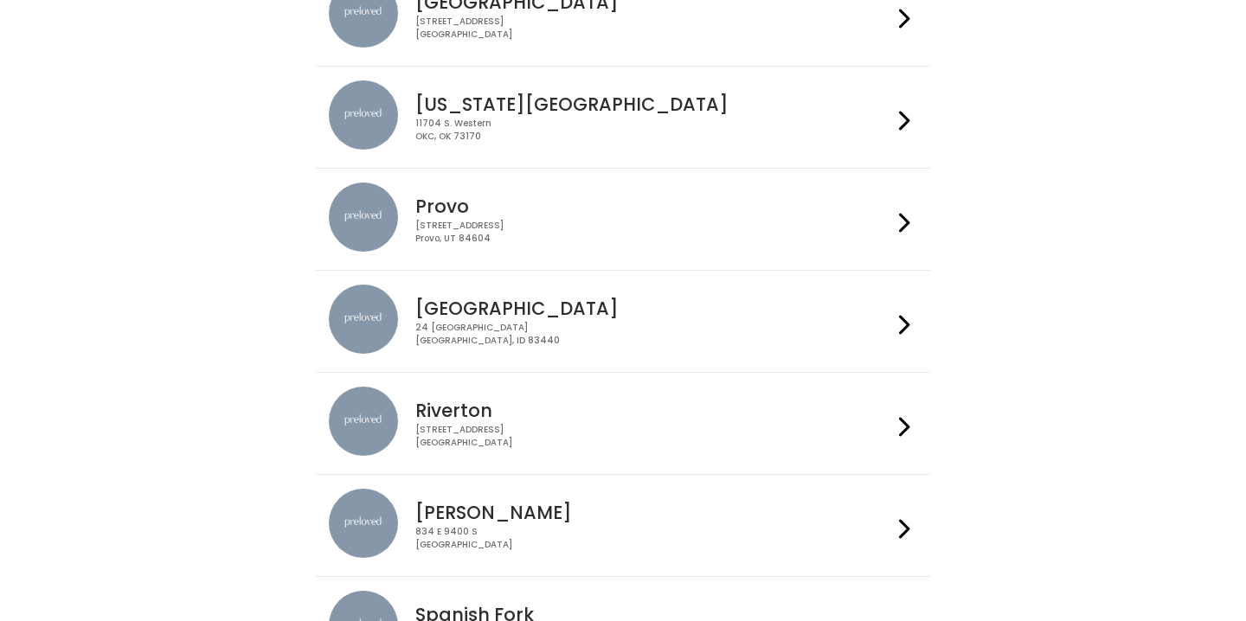  Describe the element at coordinates (653, 130) in the screenshot. I see `div: 11704 S. Western OKC, OK 73170` at that location.